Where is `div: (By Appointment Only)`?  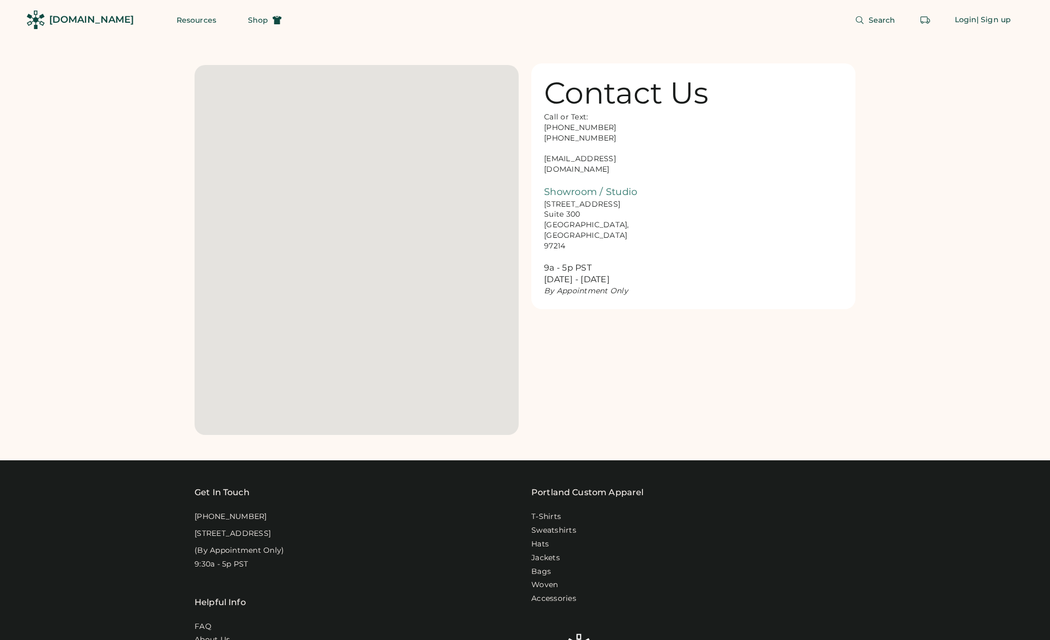
div: (By Appointment Only) is located at coordinates (239, 551).